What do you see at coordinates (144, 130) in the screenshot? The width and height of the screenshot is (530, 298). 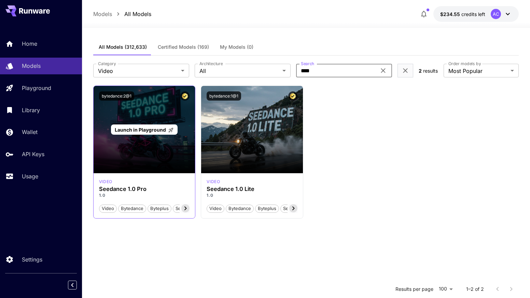 I see `a: Launch in Playground` at bounding box center [144, 130].